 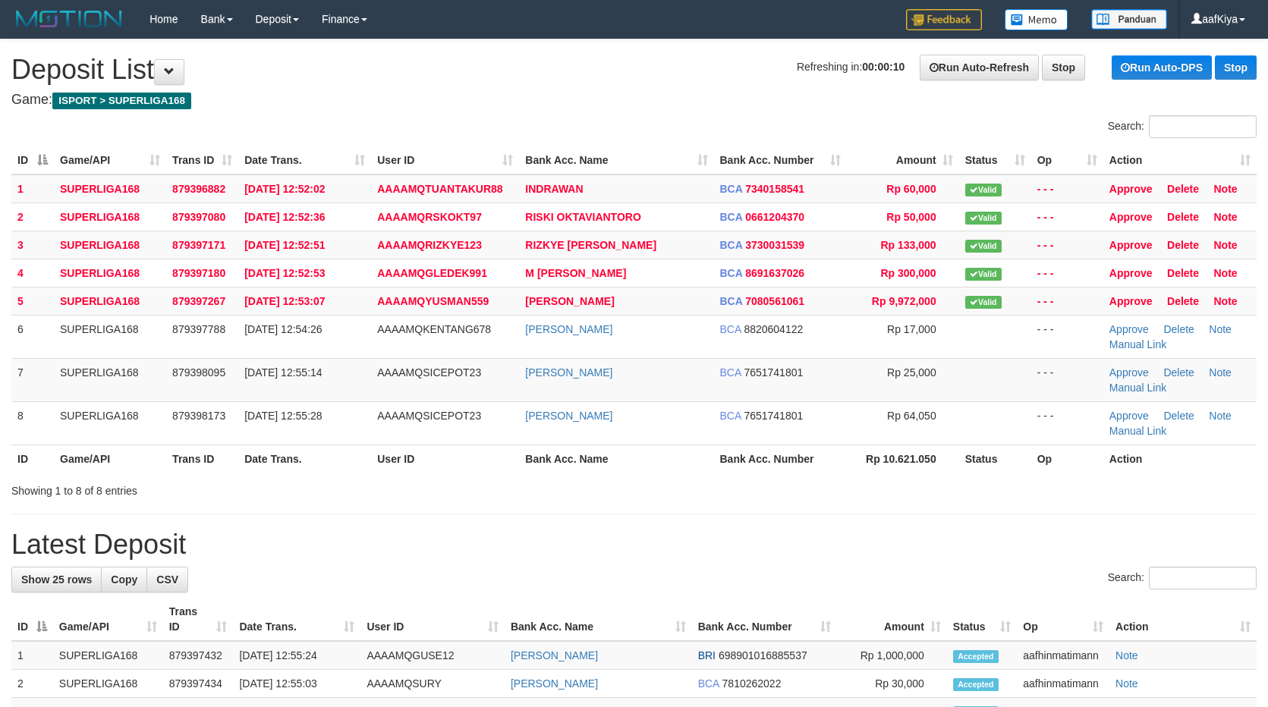 What do you see at coordinates (909, 273) in the screenshot?
I see `span: Rp 300,000` at bounding box center [909, 273].